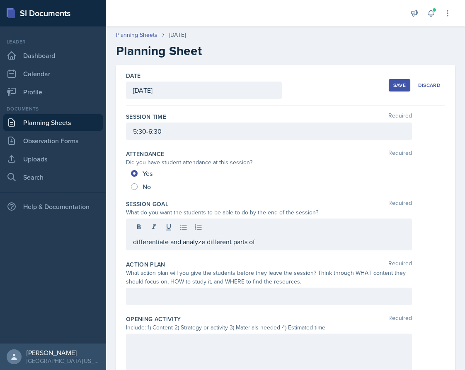 This screenshot has height=370, width=465. What do you see at coordinates (53, 207) in the screenshot?
I see `div: Help & Documentation` at bounding box center [53, 207].